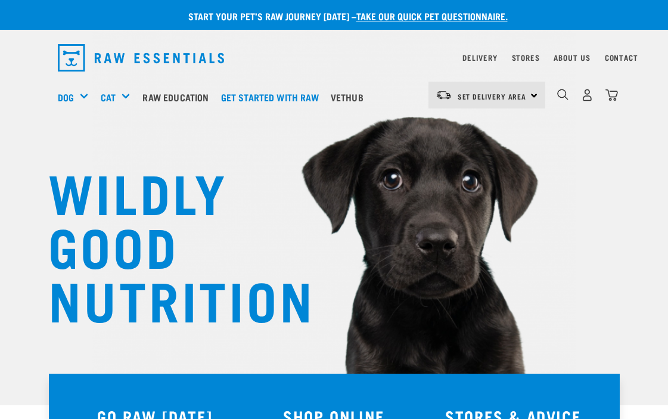  I want to click on img: home-icon@2x.png, so click(612, 95).